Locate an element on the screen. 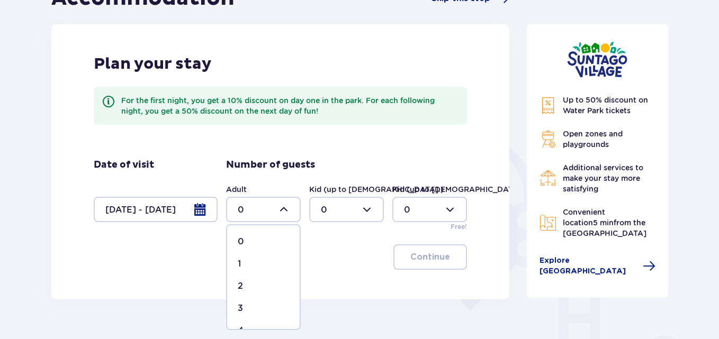 Image resolution: width=719 pixels, height=339 pixels. label: Adult is located at coordinates (236, 190).